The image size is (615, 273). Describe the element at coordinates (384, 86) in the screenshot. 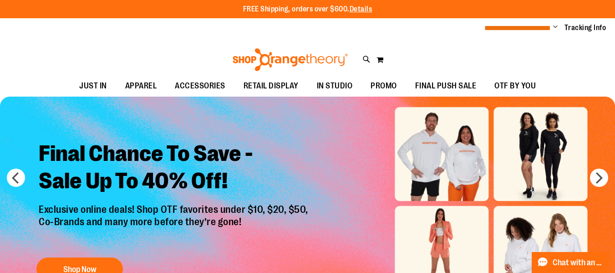

I see `span: PROMO` at that location.